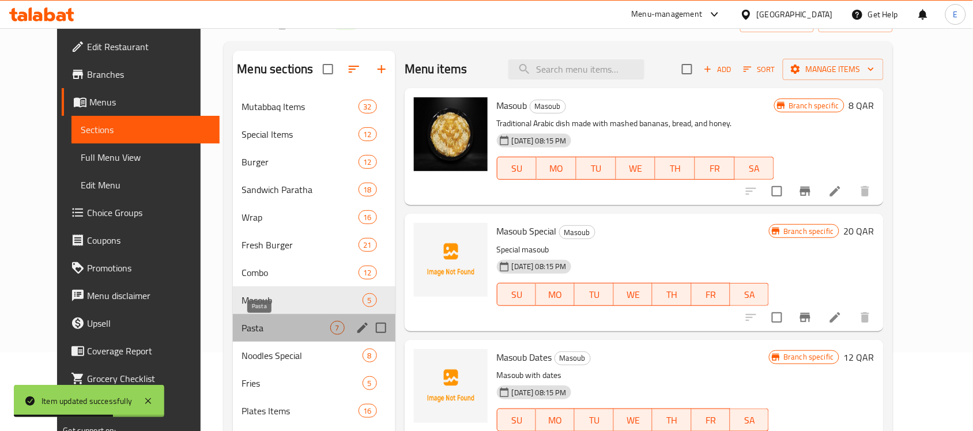  What do you see at coordinates (300, 190) in the screenshot?
I see `div: Sandwich Paratha` at bounding box center [300, 190].